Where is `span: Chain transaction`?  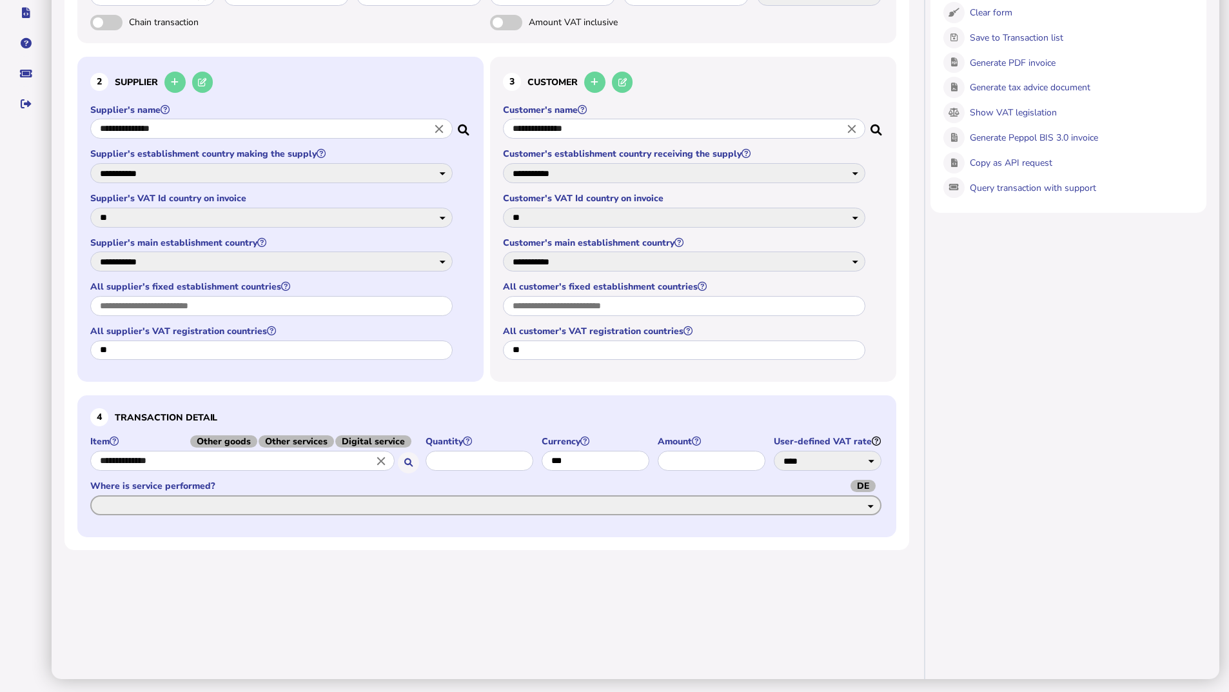
span: Chain transaction is located at coordinates (197, 22).